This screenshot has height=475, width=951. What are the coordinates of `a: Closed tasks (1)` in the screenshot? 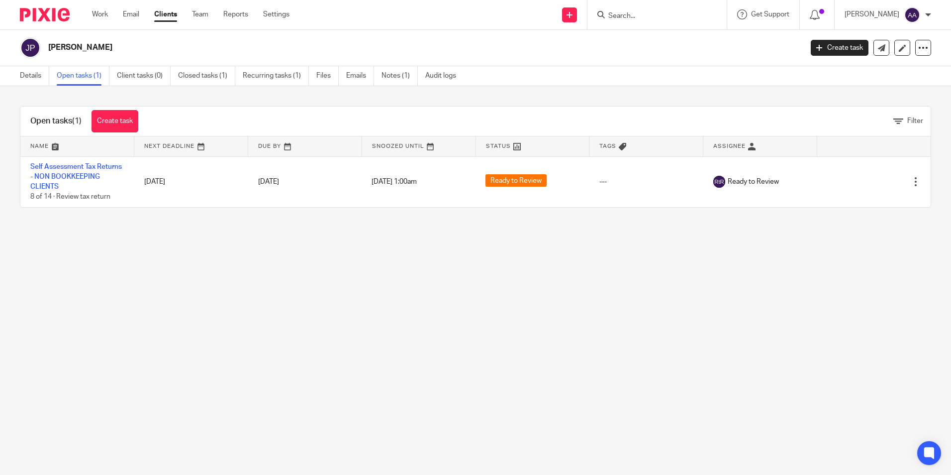 It's located at (206, 76).